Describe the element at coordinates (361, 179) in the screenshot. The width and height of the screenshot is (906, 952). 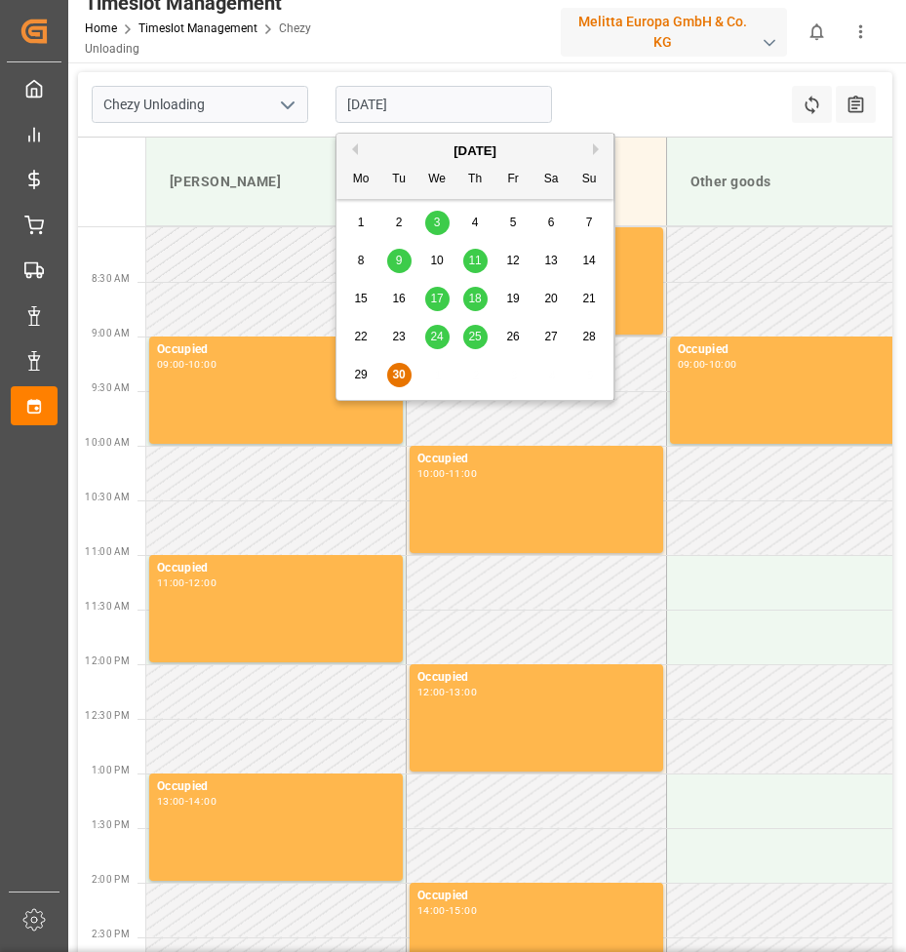
I see `div: Mo` at that location.